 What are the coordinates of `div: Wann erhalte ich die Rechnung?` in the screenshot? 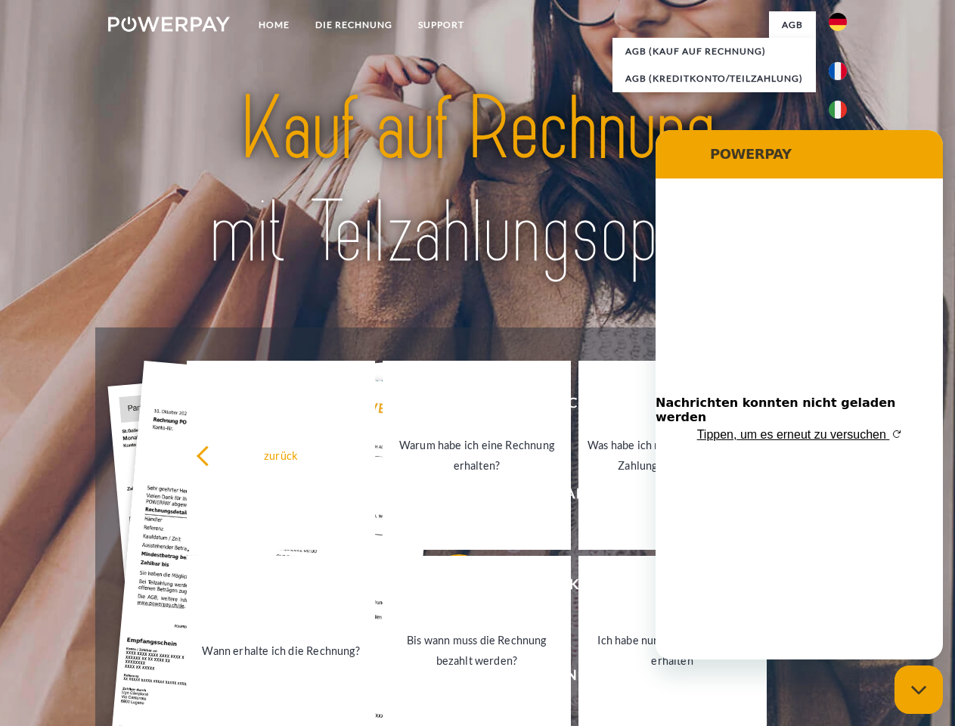 It's located at (280, 649).